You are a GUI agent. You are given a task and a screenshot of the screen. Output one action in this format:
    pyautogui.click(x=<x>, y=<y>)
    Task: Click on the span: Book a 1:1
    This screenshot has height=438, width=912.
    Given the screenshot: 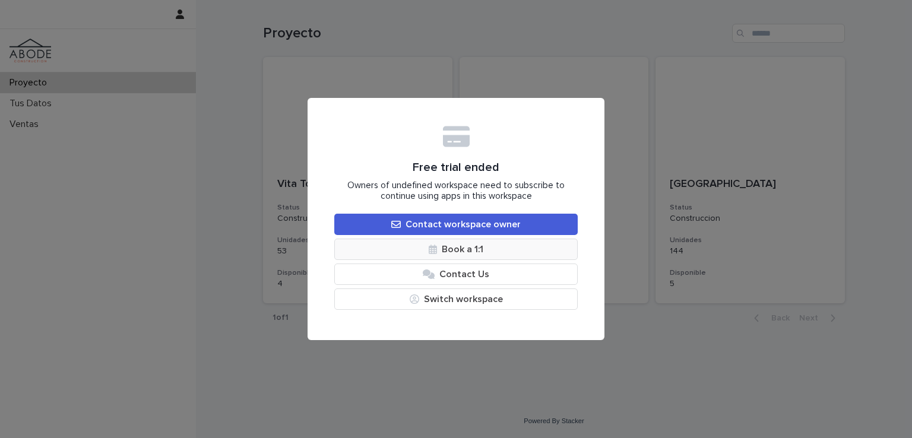 What is the action you would take?
    pyautogui.click(x=463, y=249)
    